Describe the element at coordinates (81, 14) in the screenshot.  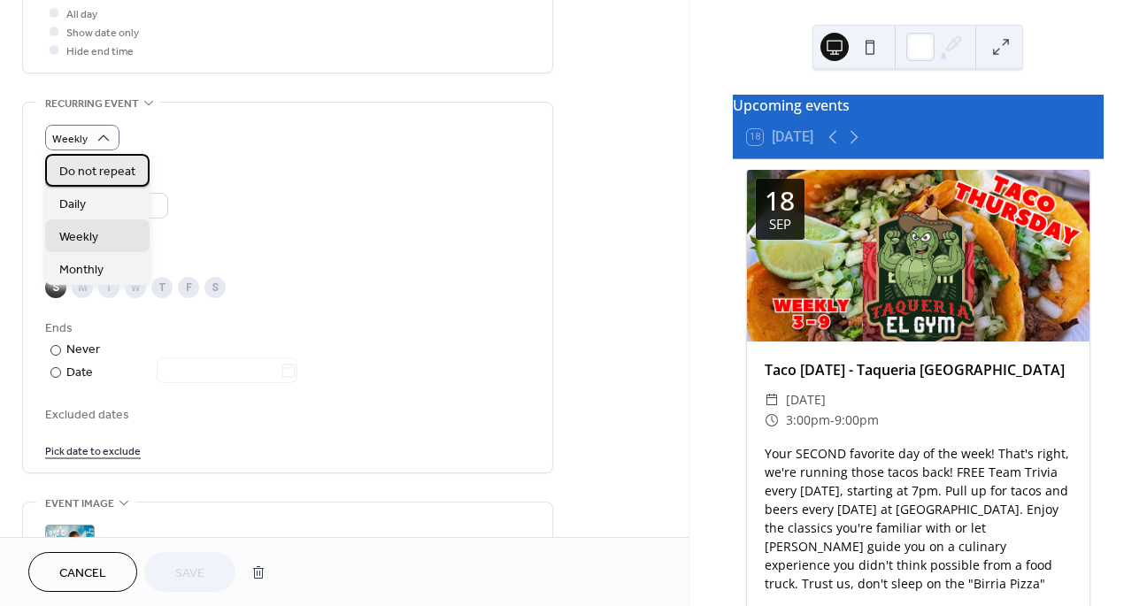
I see `span: All day` at that location.